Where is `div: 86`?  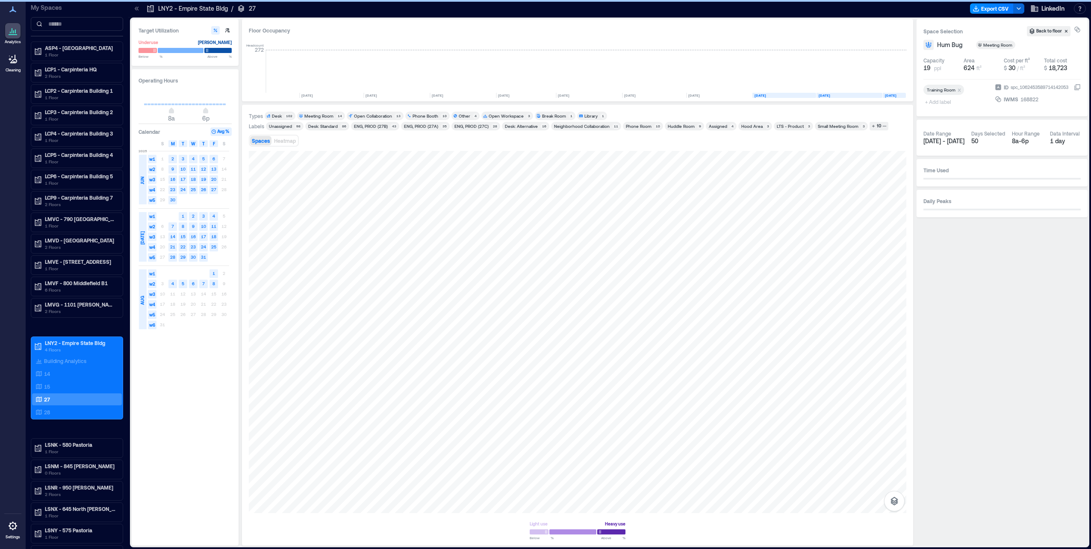
div: 86 is located at coordinates (344, 126).